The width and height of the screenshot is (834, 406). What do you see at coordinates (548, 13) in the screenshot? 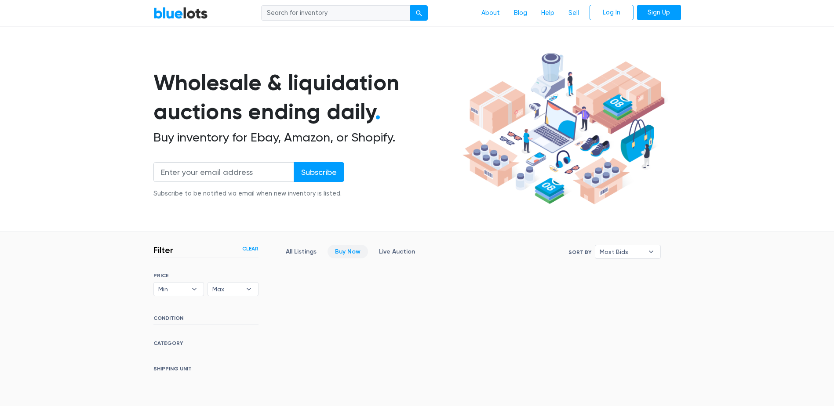
I see `a: Help` at bounding box center [548, 13].